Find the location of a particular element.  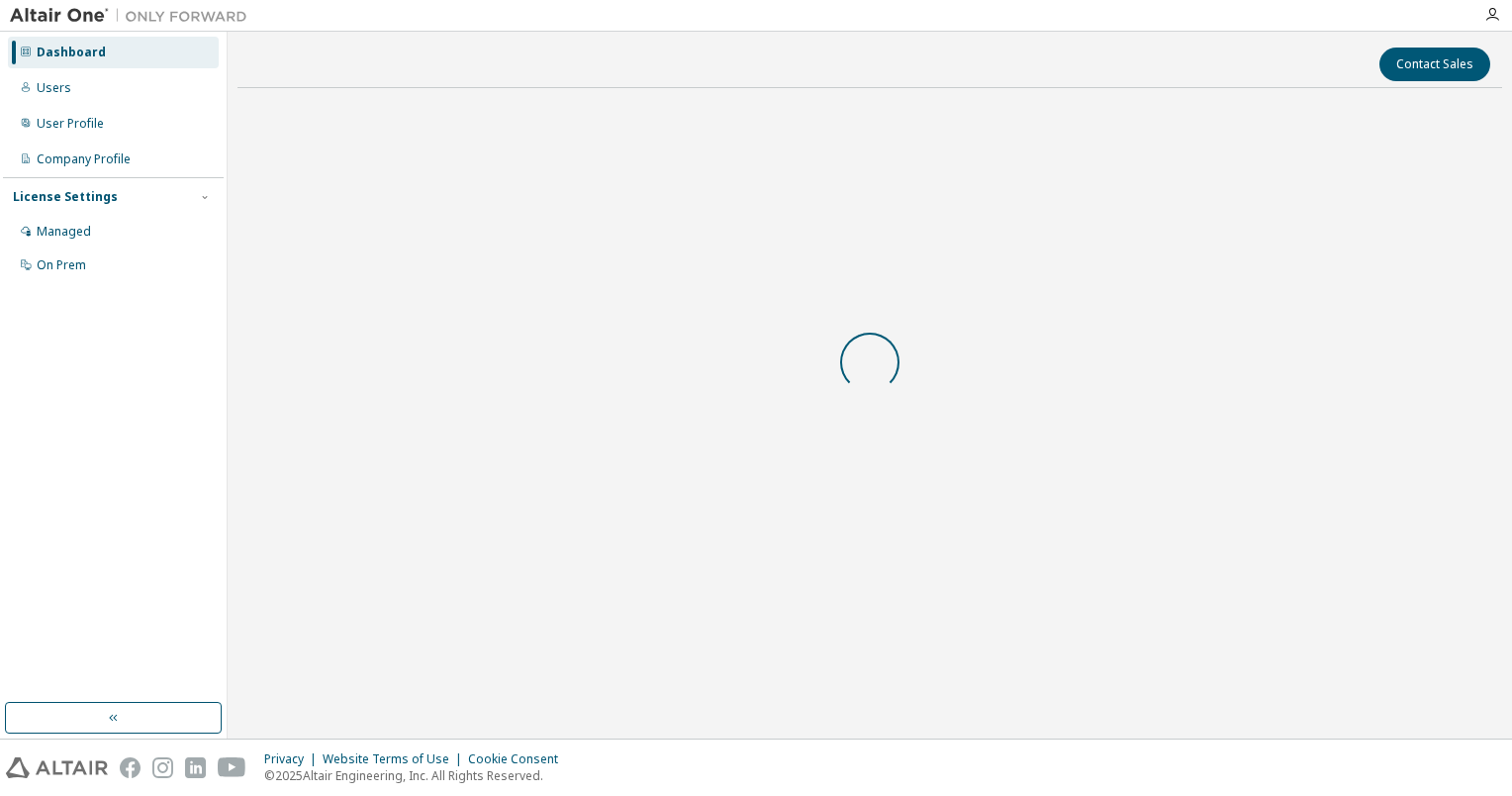

div: License Settings is located at coordinates (65, 197).